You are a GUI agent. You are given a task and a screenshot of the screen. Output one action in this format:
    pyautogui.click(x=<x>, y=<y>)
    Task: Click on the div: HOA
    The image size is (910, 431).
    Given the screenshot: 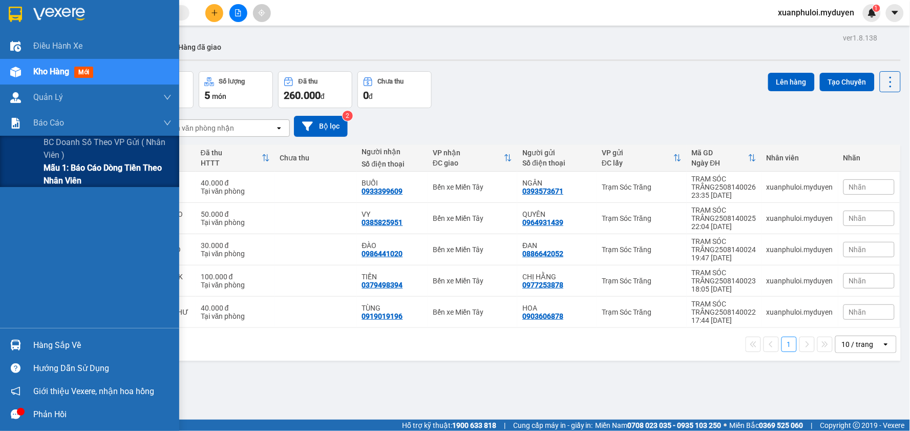 What is the action you would take?
    pyautogui.click(x=557, y=308)
    